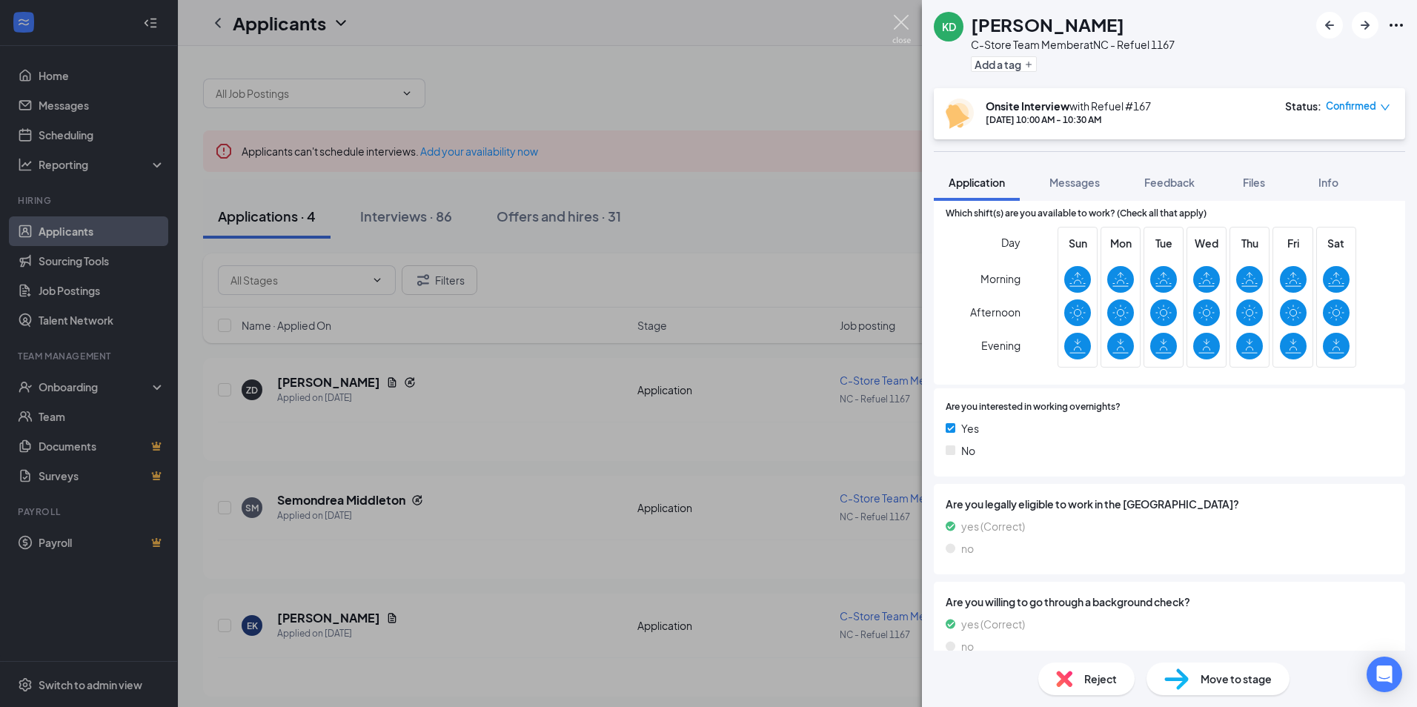  I want to click on button: ArrowLeftNew, so click(1329, 25).